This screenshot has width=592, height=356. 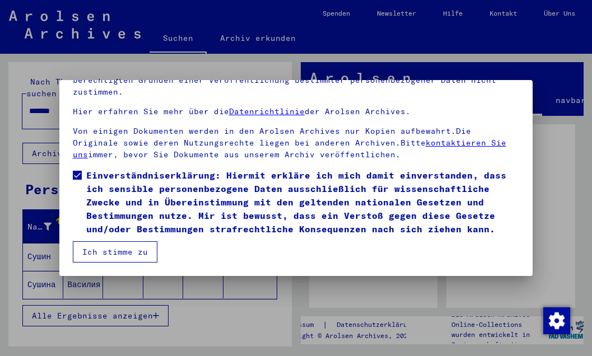 What do you see at coordinates (296, 112) in the screenshot?
I see `p: Hier erfahren Sie mehr über die der Arolsen Archives.` at bounding box center [296, 112].